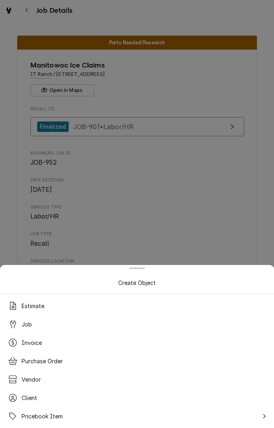 The image size is (274, 428). What do you see at coordinates (31, 379) in the screenshot?
I see `span: Vendor` at bounding box center [31, 379].